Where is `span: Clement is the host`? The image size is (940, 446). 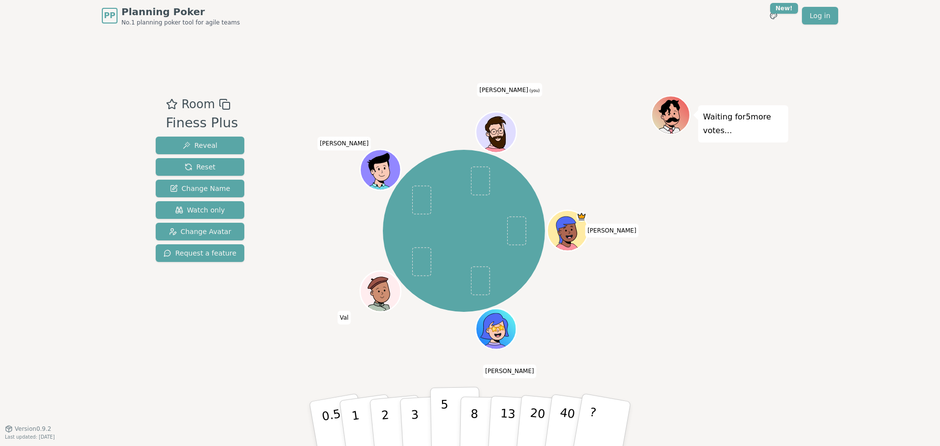 span: Clement is the host is located at coordinates (581, 216).